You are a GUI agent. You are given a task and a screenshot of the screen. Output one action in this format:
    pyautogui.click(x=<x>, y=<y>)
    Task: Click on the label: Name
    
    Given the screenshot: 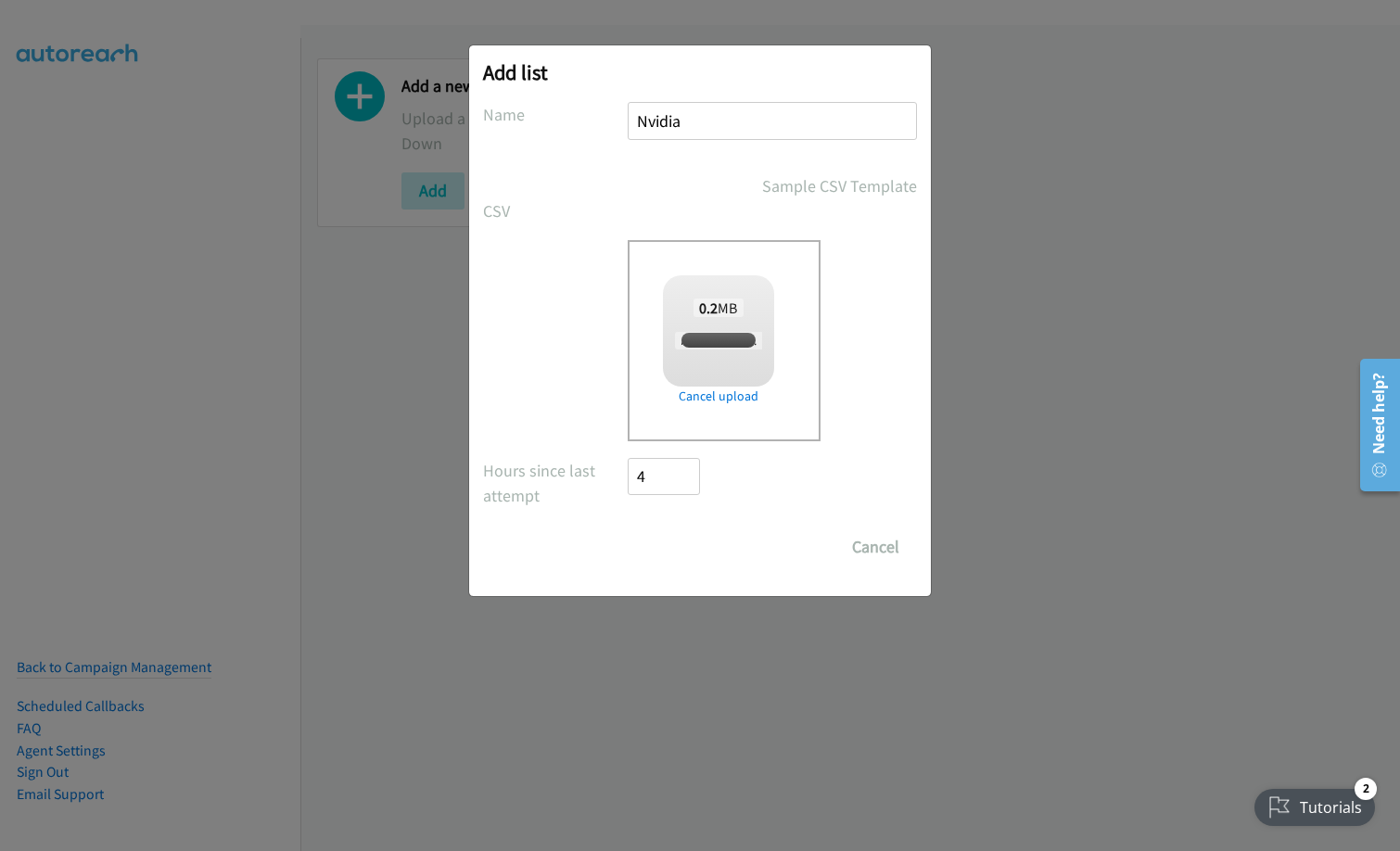 What is the action you would take?
    pyautogui.click(x=556, y=114)
    